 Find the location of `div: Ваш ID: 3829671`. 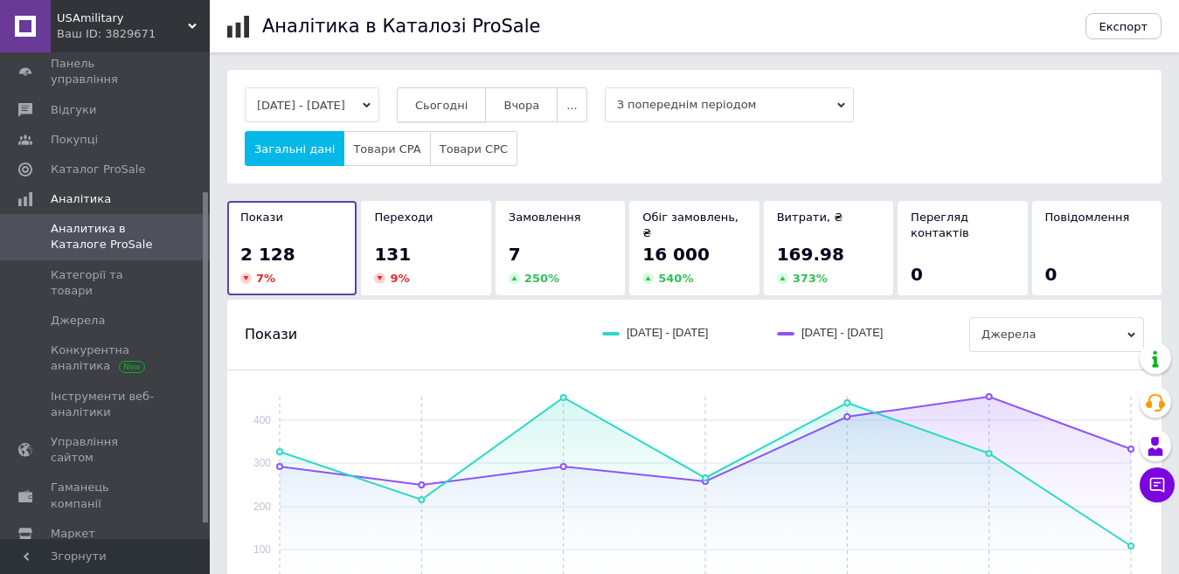

div: Ваш ID: 3829671 is located at coordinates (133, 34).